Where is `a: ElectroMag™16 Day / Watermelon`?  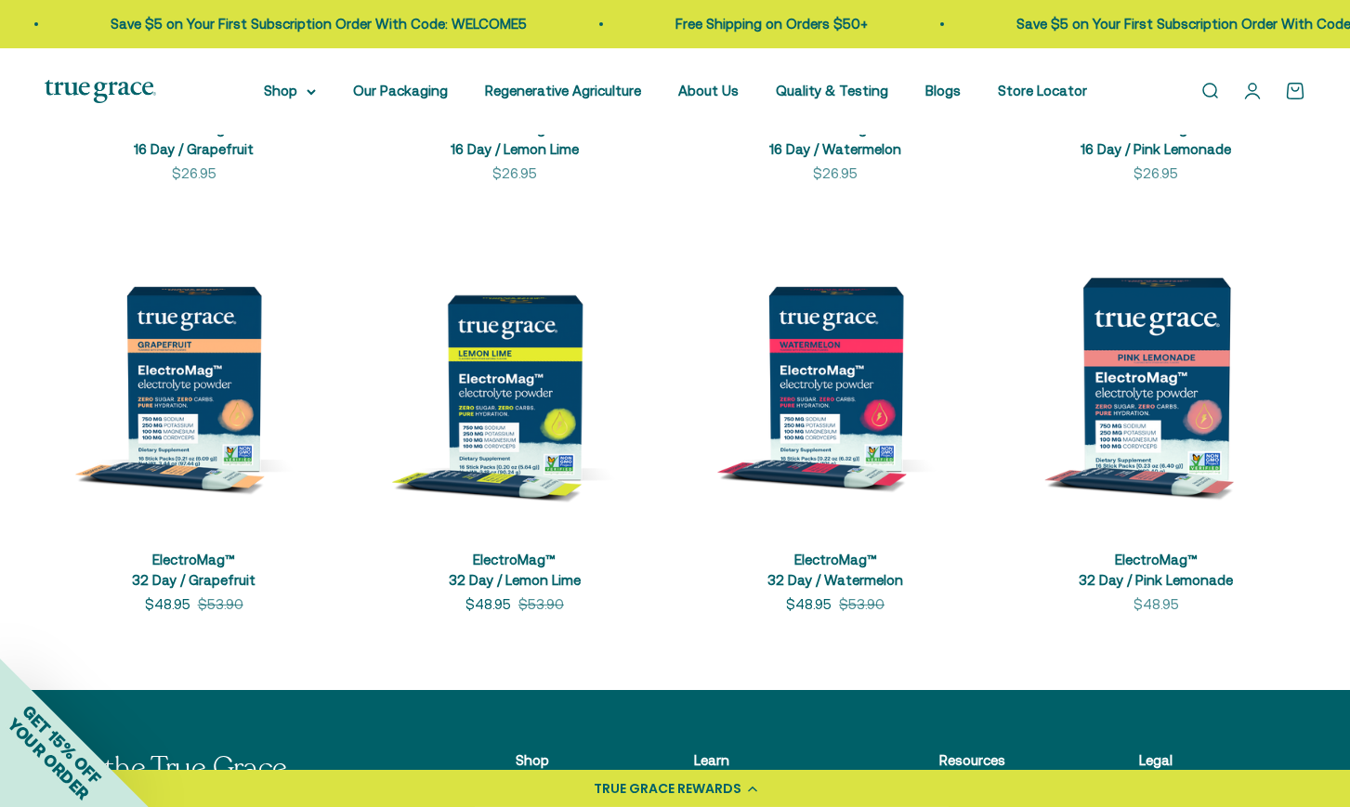 a: ElectroMag™16 Day / Watermelon is located at coordinates (835, 139).